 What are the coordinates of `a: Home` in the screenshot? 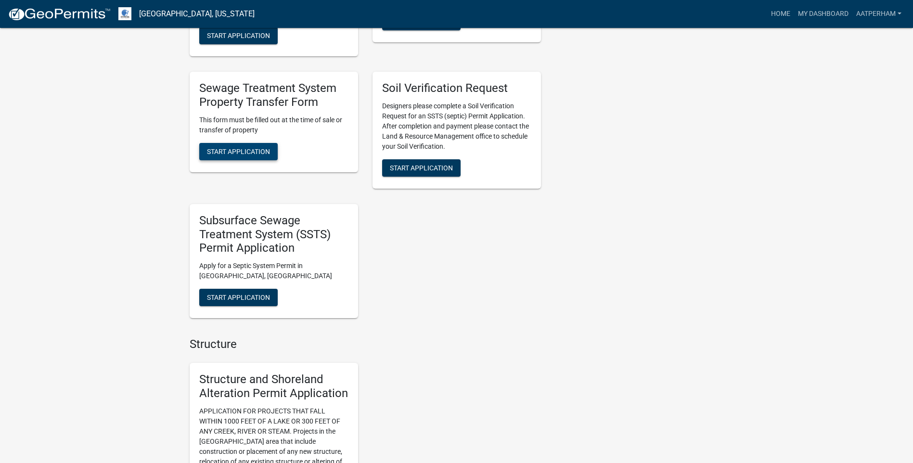 It's located at (781, 14).